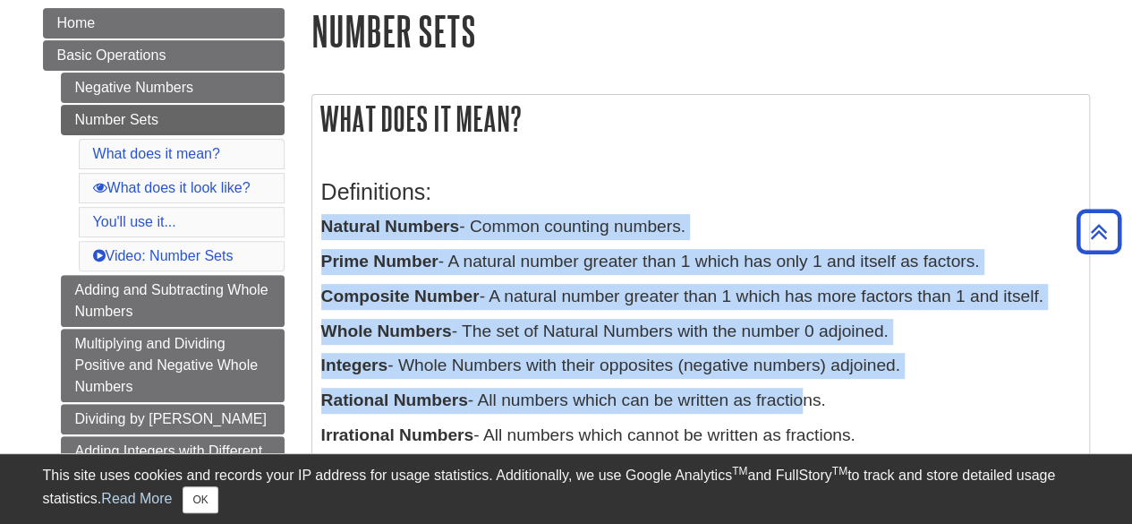  I want to click on b: Prime Number, so click(380, 260).